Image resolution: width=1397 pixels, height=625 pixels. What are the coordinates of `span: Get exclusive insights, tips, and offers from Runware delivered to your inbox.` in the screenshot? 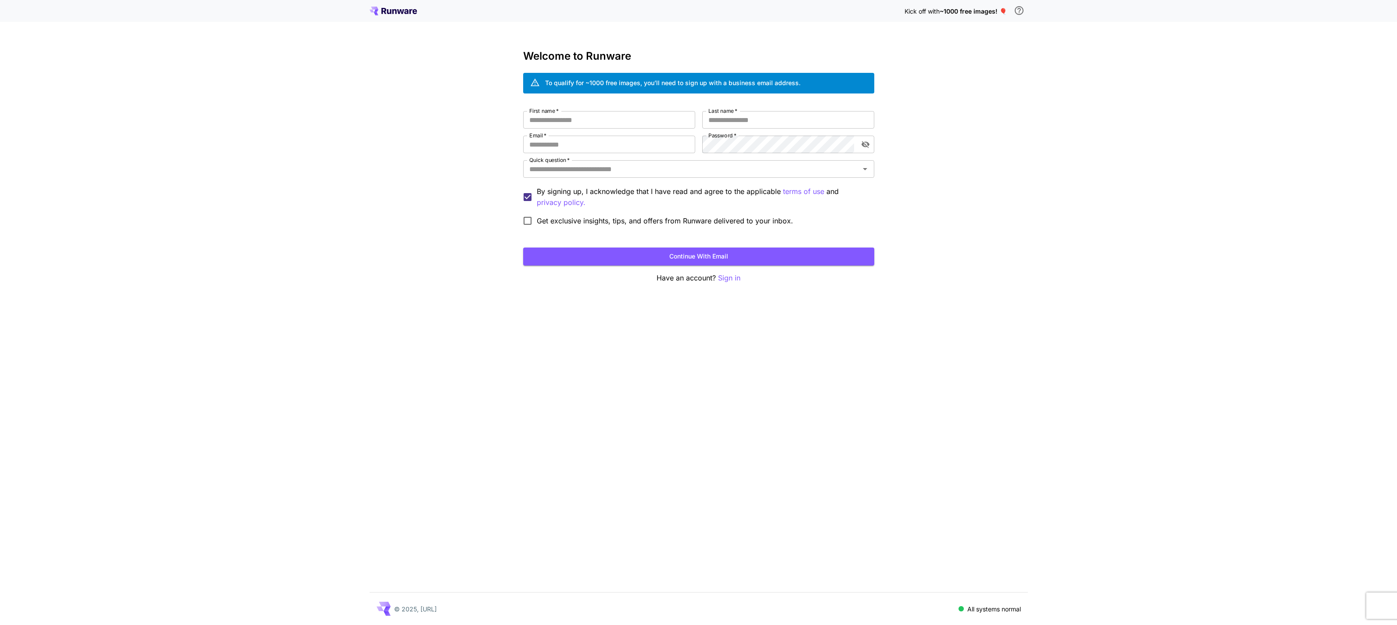 It's located at (665, 221).